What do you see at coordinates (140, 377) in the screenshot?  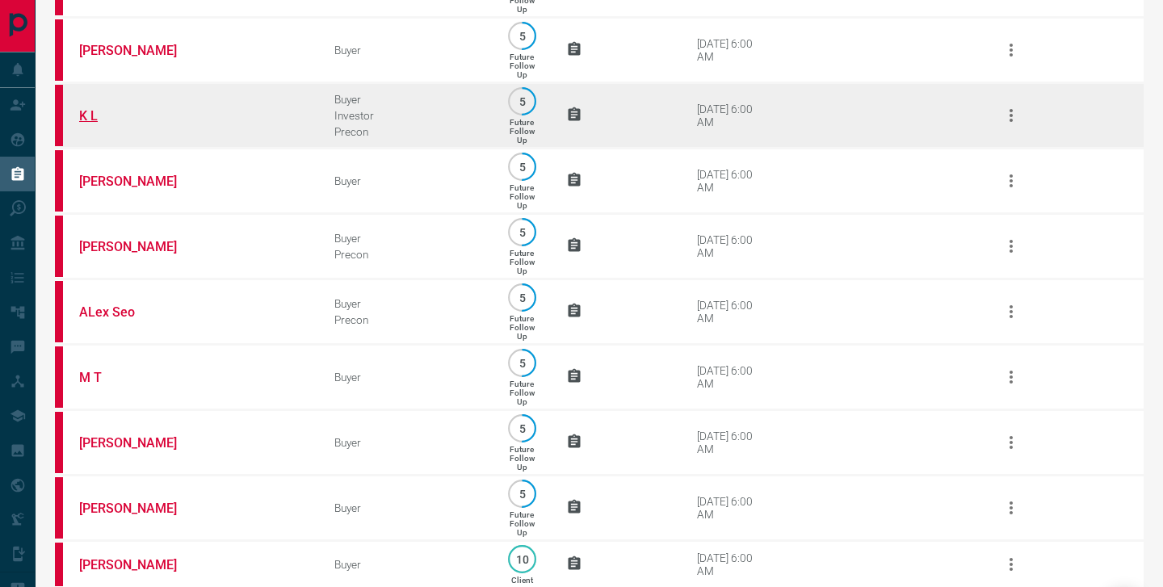 I see `a: M T` at bounding box center [140, 377].